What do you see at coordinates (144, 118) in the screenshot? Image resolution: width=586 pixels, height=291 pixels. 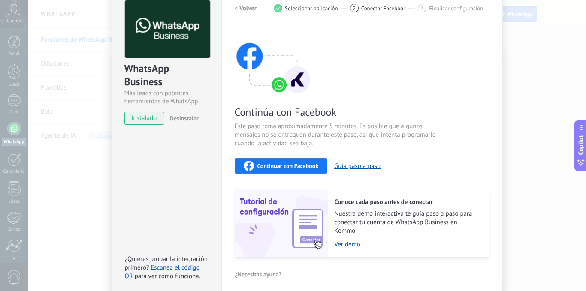 I see `span: instalado` at bounding box center [144, 118].